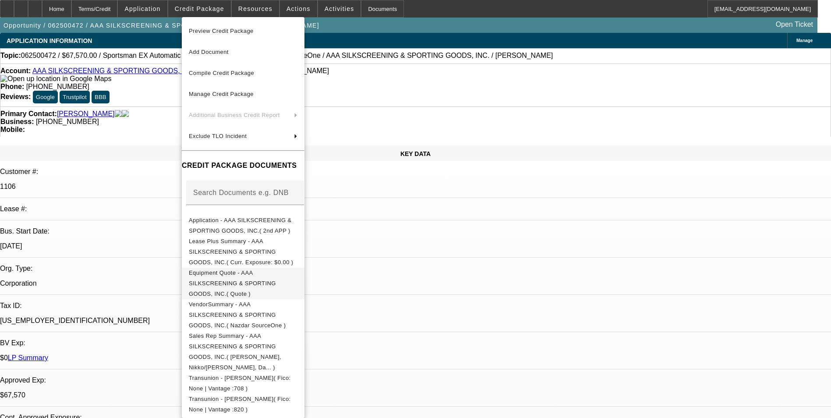 The height and width of the screenshot is (418, 831). I want to click on button: Transunion - Bergeron, Johnny( Fico: None | Vantage :708 ), so click(243, 384).